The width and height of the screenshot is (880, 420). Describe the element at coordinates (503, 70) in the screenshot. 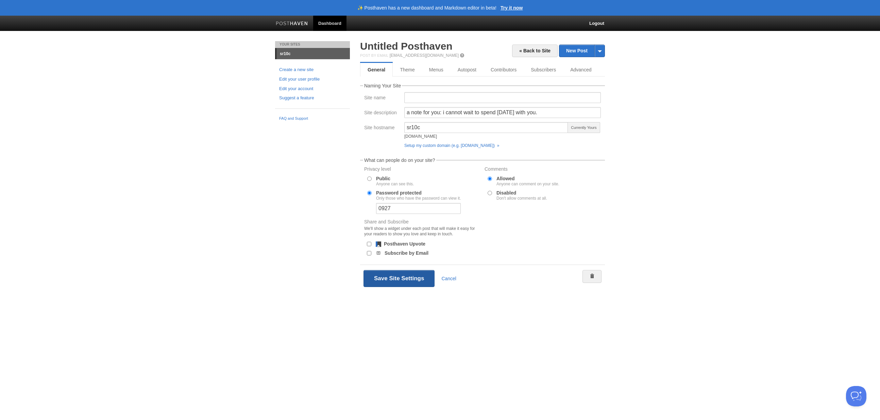

I see `a: Contributors` at that location.